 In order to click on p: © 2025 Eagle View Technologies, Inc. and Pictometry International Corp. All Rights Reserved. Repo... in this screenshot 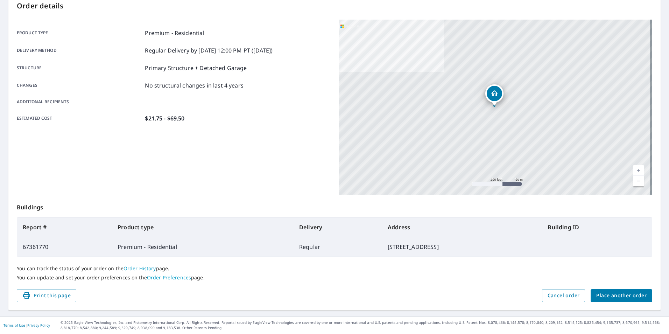, I will do `click(363, 325)`.